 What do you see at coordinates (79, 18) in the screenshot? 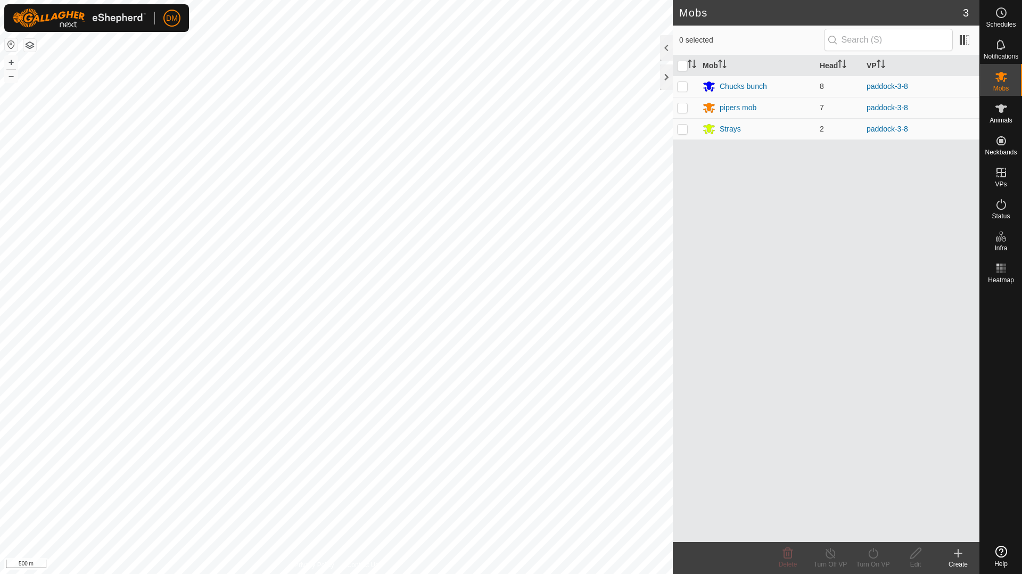
I see `img: Gallagher Logo` at bounding box center [79, 18].